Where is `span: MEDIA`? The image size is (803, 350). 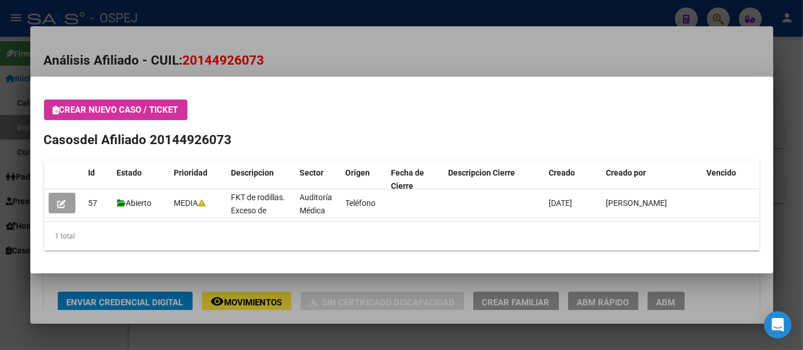 span: MEDIA is located at coordinates (190, 203).